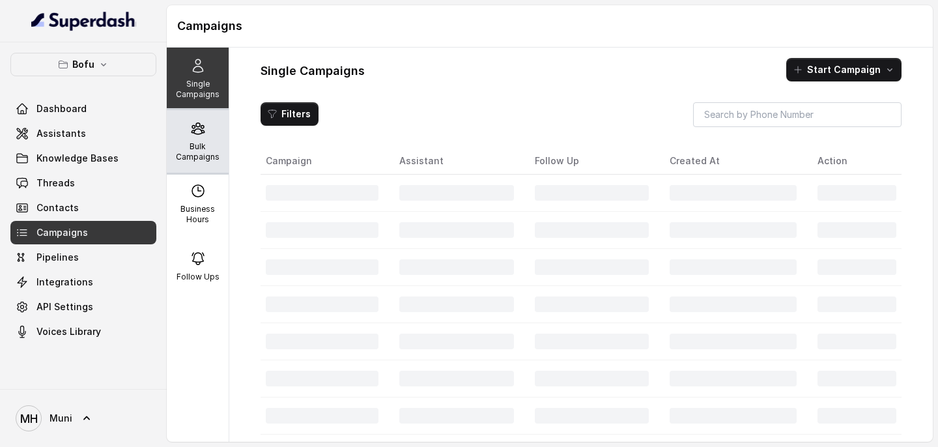 Image resolution: width=938 pixels, height=447 pixels. Describe the element at coordinates (29, 418) in the screenshot. I see `text: MH` at that location.